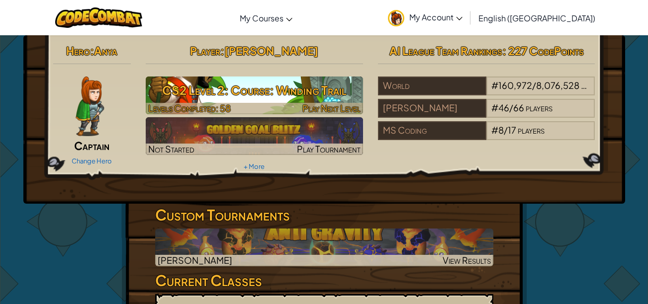  What do you see at coordinates (446, 51) in the screenshot?
I see `span: AI League Team Rankings` at bounding box center [446, 51].